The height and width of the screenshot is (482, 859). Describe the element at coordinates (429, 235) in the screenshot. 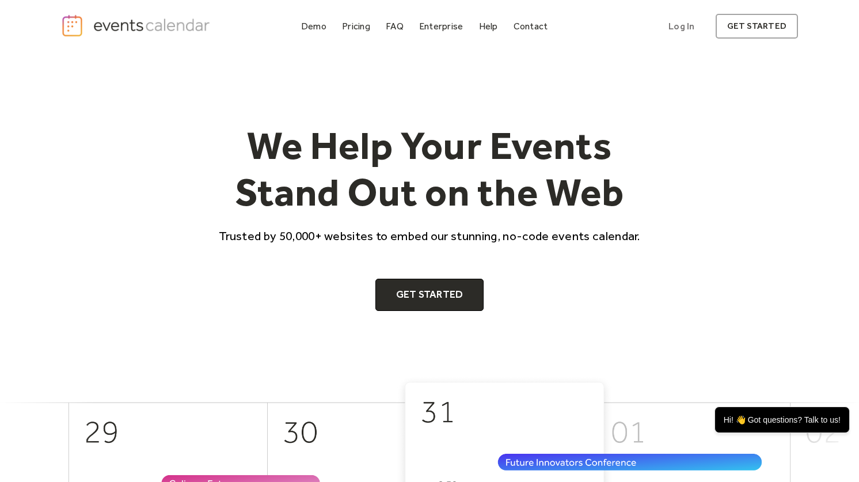

I see `p: Trusted by 50,000+ websites to embed our stunning, no-code events calendar.` at that location.